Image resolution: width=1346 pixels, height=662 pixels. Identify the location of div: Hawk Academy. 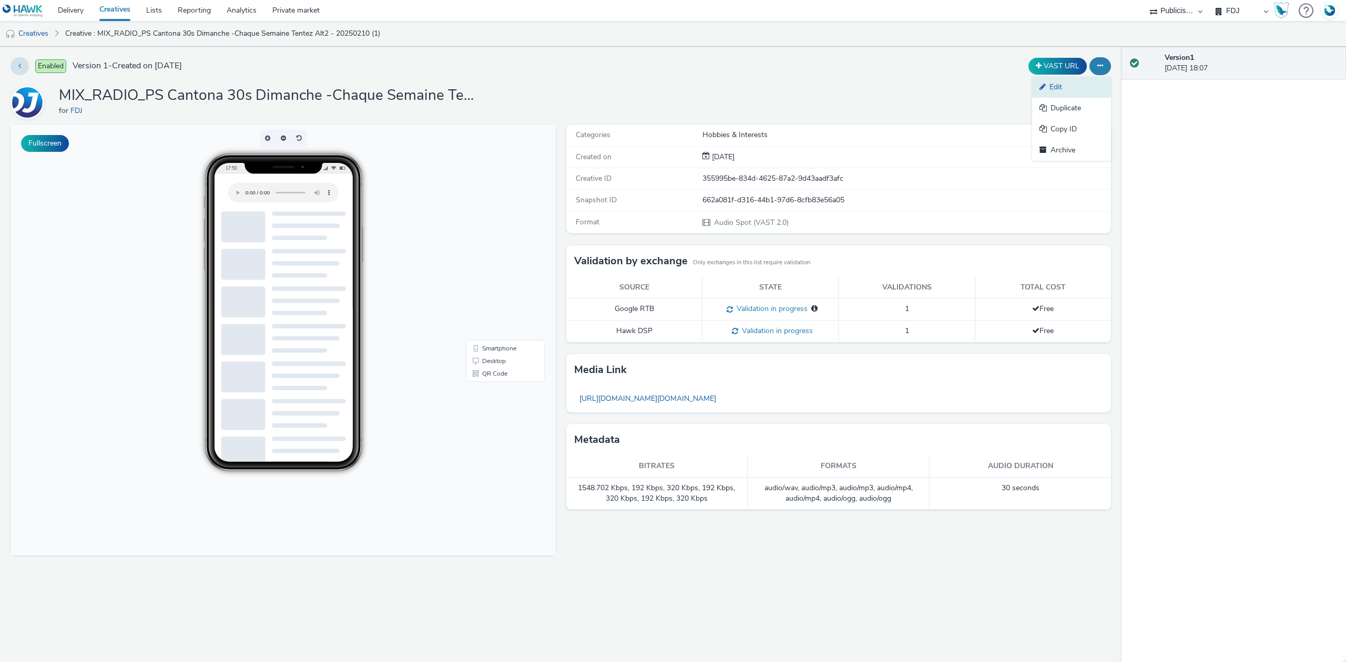
(1281, 11).